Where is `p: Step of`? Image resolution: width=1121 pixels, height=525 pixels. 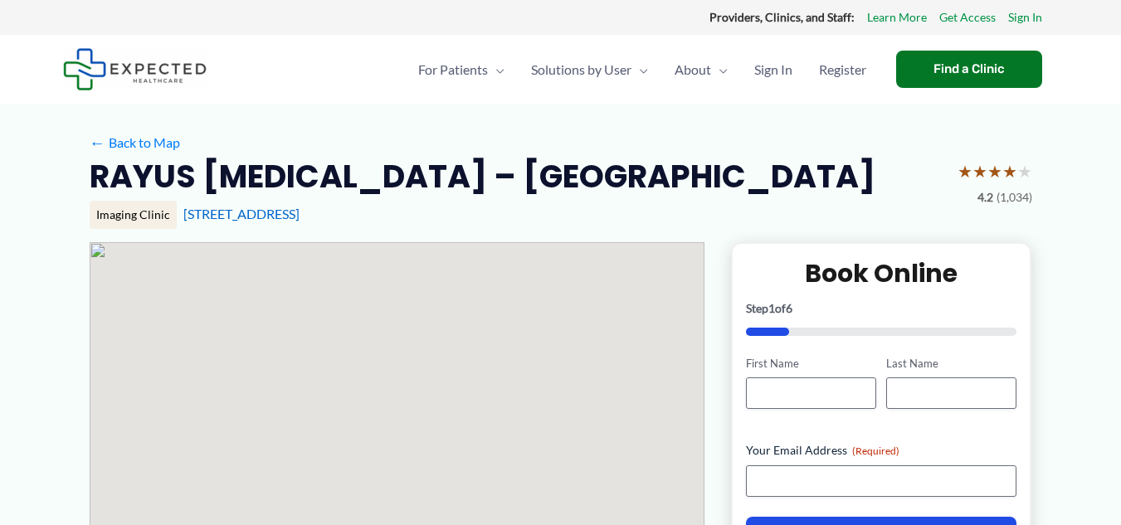
p: Step of is located at coordinates (881, 309).